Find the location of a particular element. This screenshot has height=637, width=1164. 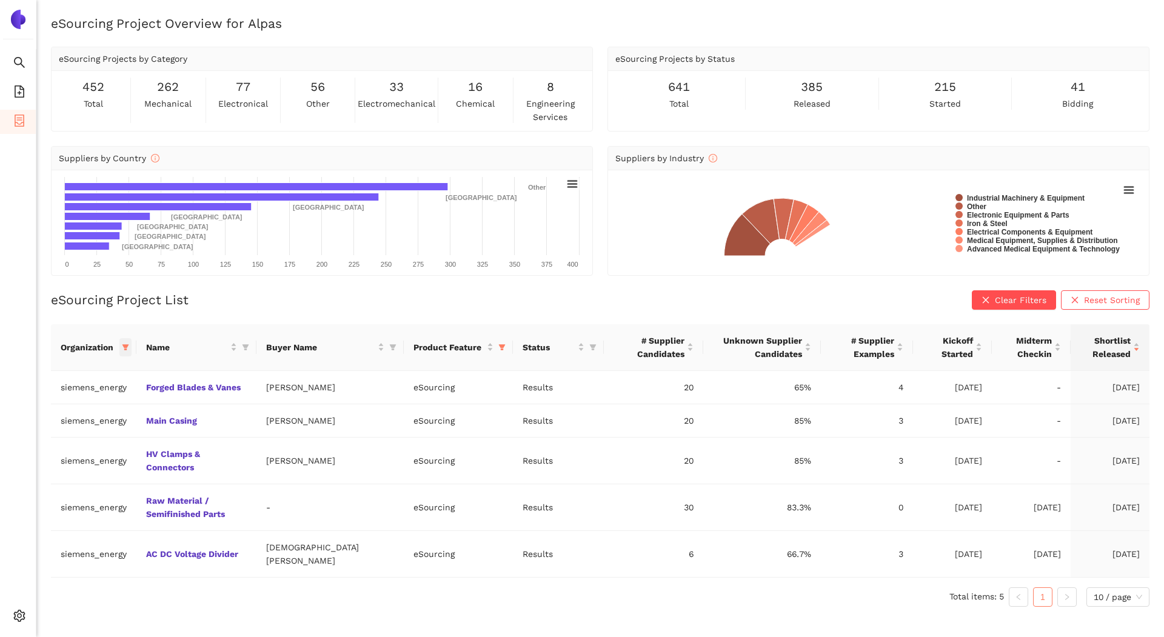

span: left is located at coordinates (1018, 597).